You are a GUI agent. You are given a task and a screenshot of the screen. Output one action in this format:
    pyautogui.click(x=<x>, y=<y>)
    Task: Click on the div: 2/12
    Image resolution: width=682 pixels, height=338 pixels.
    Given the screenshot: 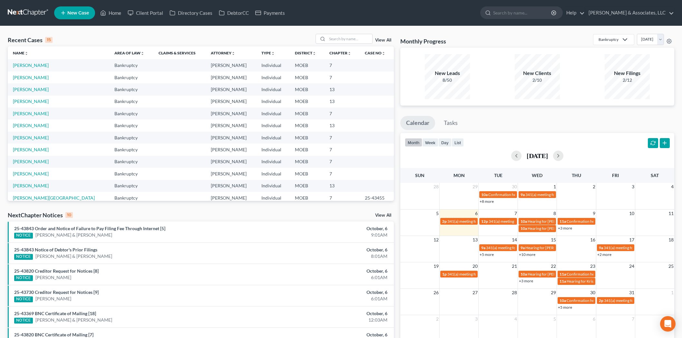 What is the action you would take?
    pyautogui.click(x=627, y=80)
    